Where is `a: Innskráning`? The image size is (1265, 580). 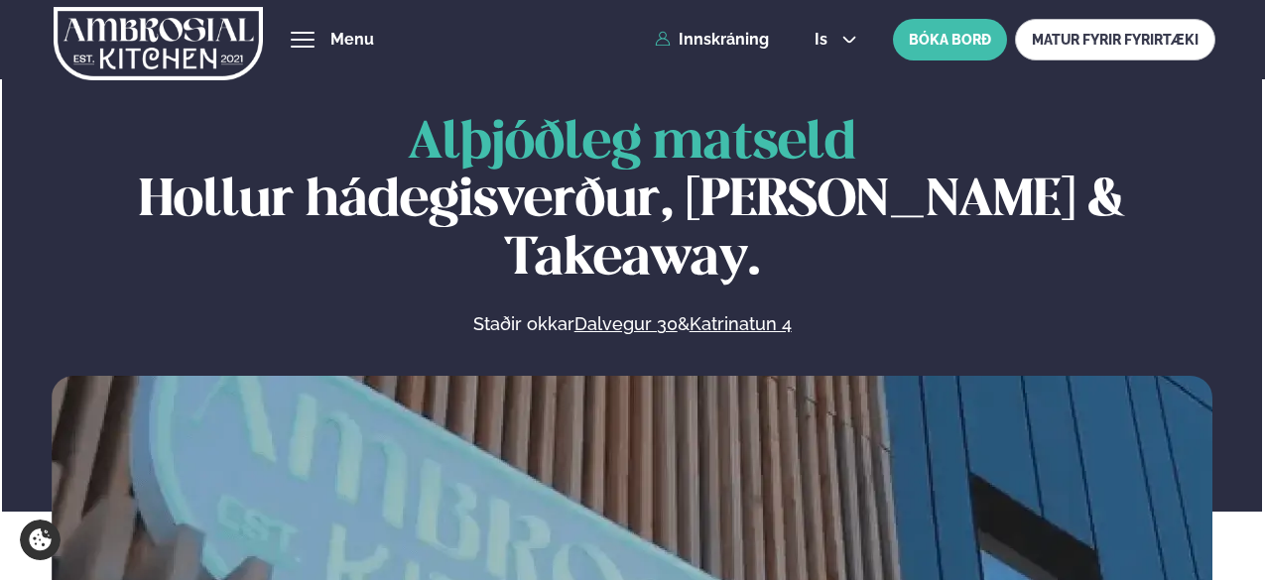
a: Innskráning is located at coordinates (711, 40).